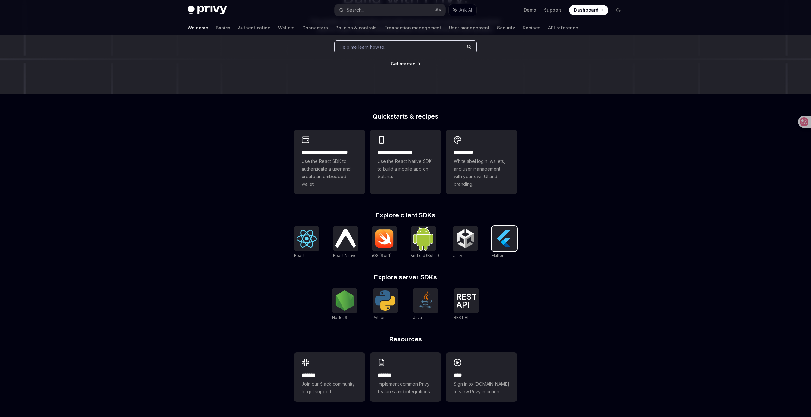 The width and height of the screenshot is (811, 417). Describe the element at coordinates (405, 215) in the screenshot. I see `h2: Explore client SDKs` at that location.